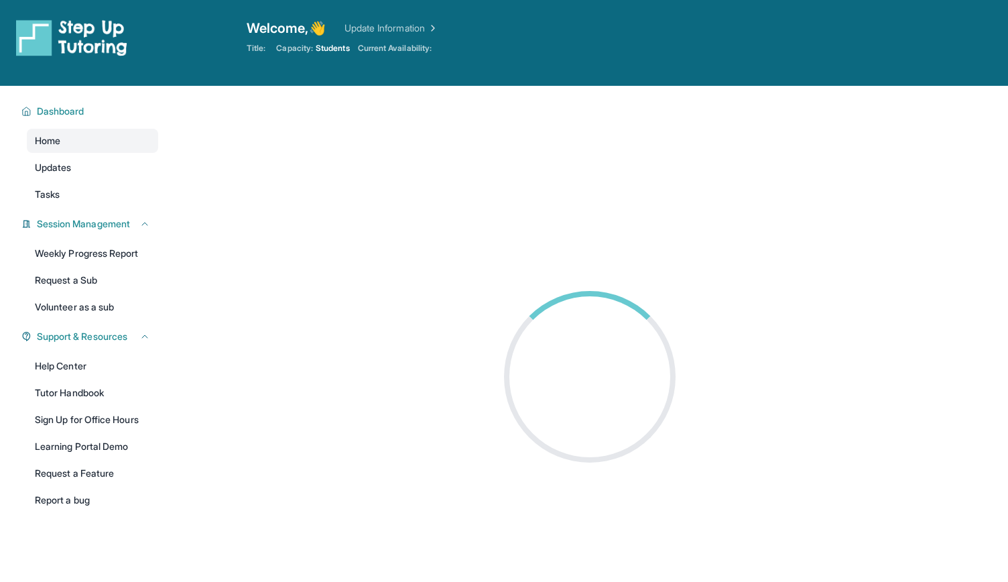 The image size is (1008, 582). Describe the element at coordinates (93, 280) in the screenshot. I see `a: Request a Sub` at that location.